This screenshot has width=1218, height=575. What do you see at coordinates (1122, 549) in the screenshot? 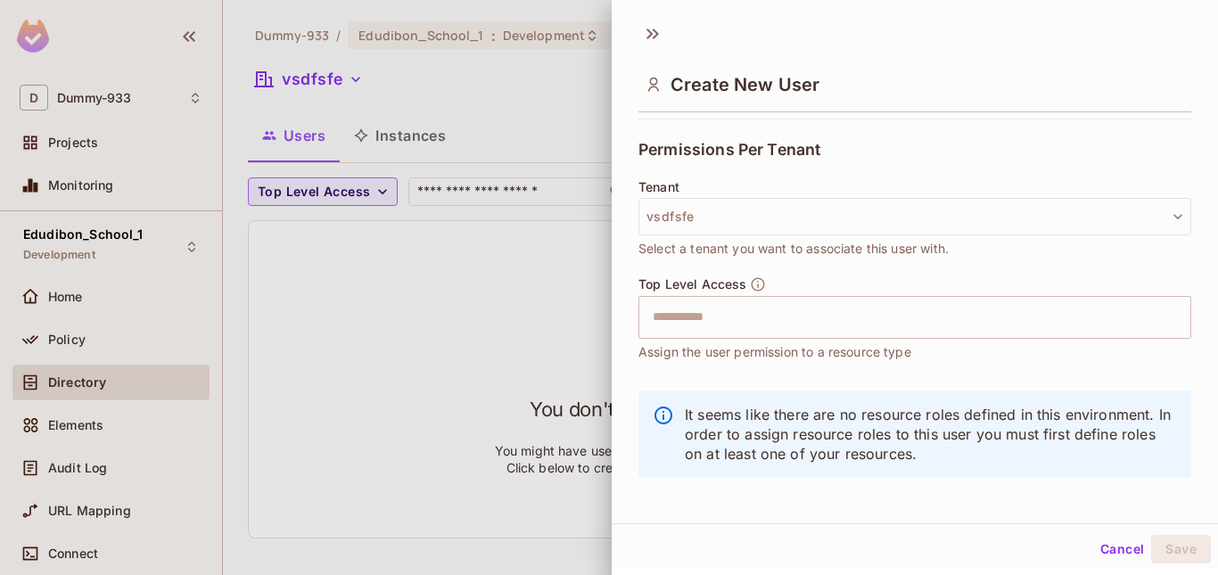
I see `button: Cancel` at bounding box center [1122, 549].